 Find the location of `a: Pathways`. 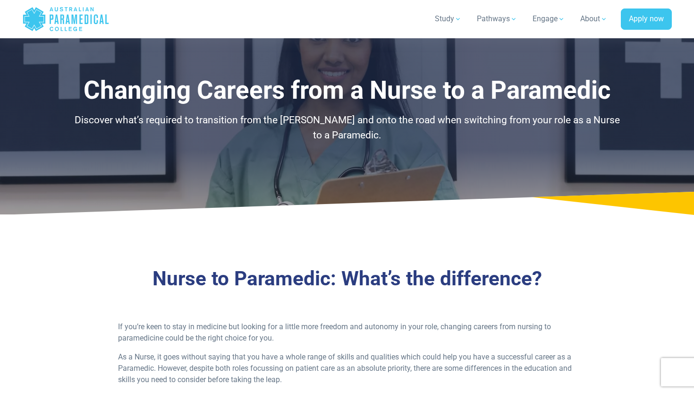

a: Pathways is located at coordinates (497, 19).